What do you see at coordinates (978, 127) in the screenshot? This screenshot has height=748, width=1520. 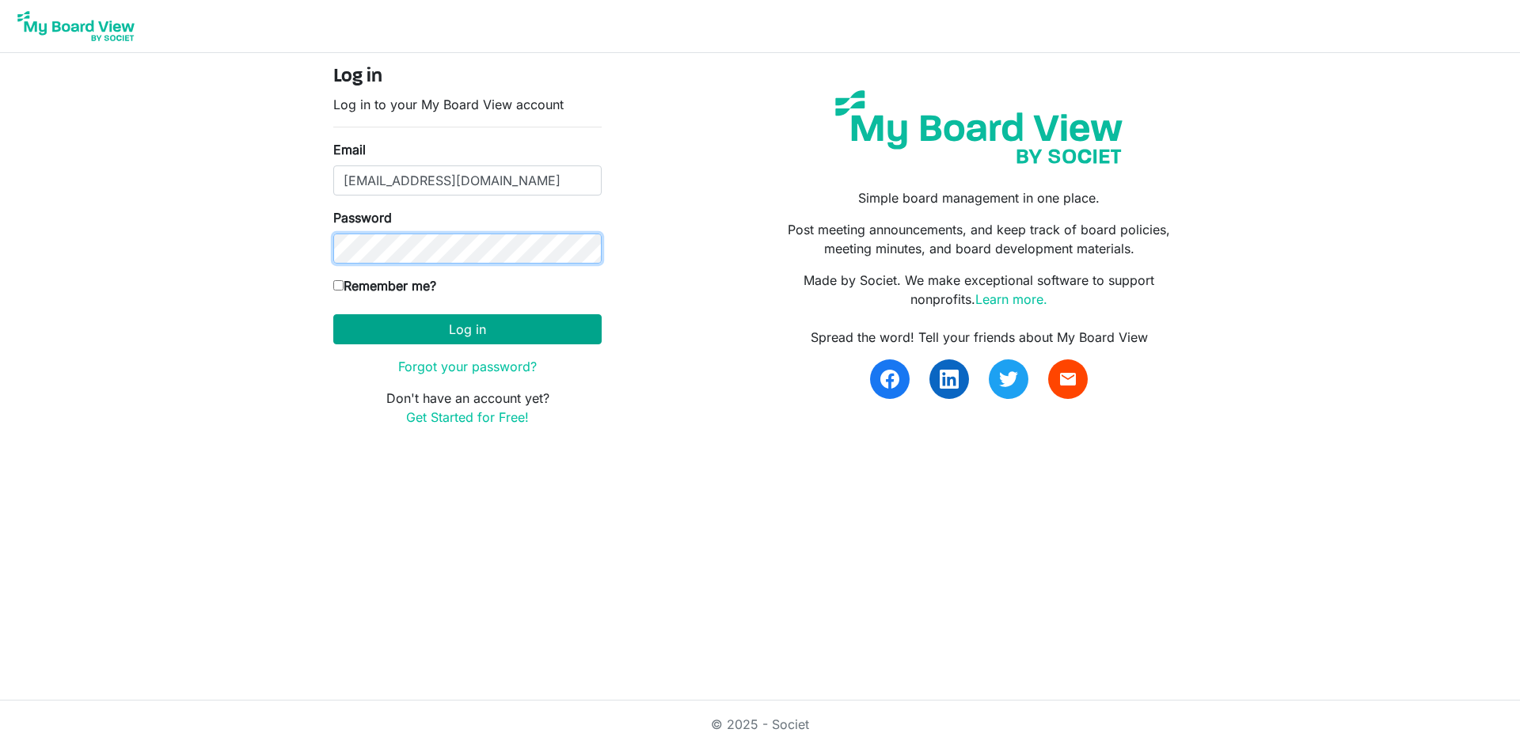 I see `img: my-board-view-societ.svg` at bounding box center [978, 127].